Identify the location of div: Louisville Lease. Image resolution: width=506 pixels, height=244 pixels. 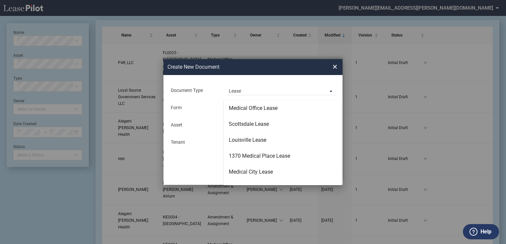
(248, 140).